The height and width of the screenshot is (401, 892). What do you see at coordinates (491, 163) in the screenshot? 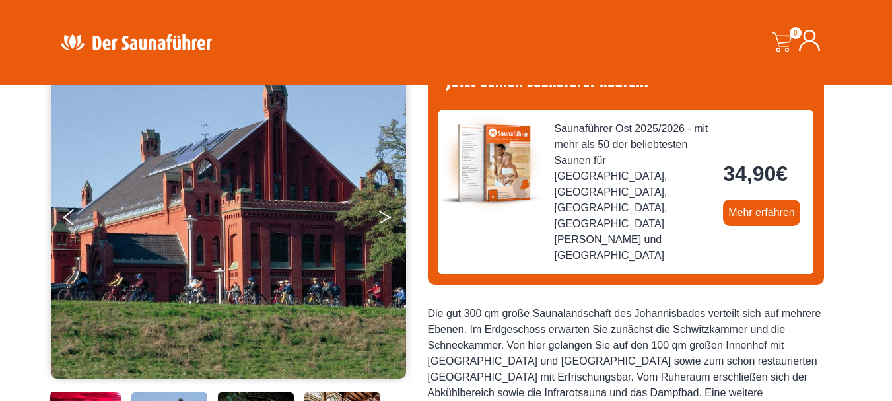
I see `img: der-saunafuehrer-2025-ost.jpg` at bounding box center [491, 163].